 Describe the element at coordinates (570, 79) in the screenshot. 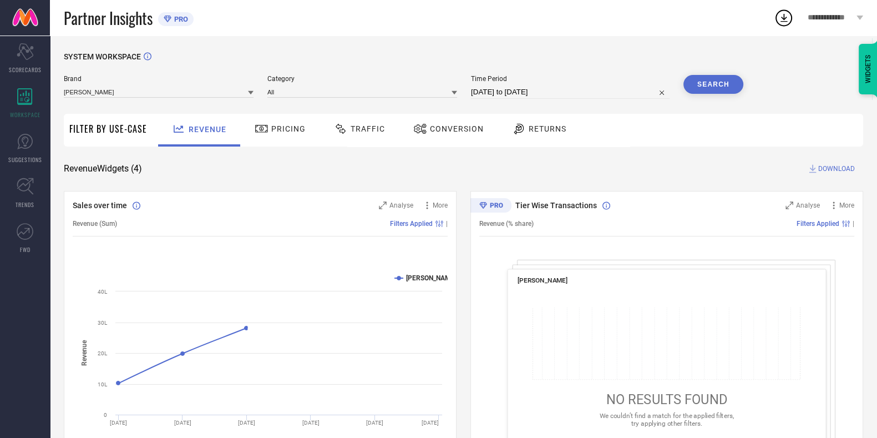

I see `span: Time Period` at that location.